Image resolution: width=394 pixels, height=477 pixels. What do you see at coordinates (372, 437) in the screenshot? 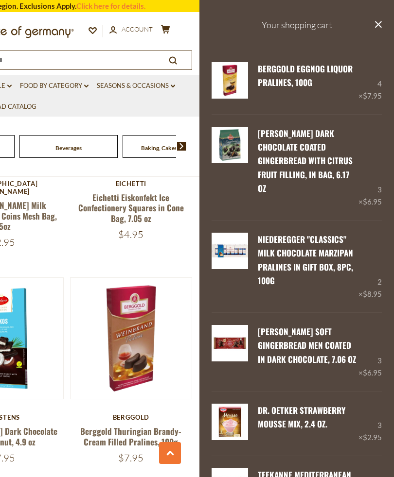
I see `span: $2.95` at bounding box center [372, 437].